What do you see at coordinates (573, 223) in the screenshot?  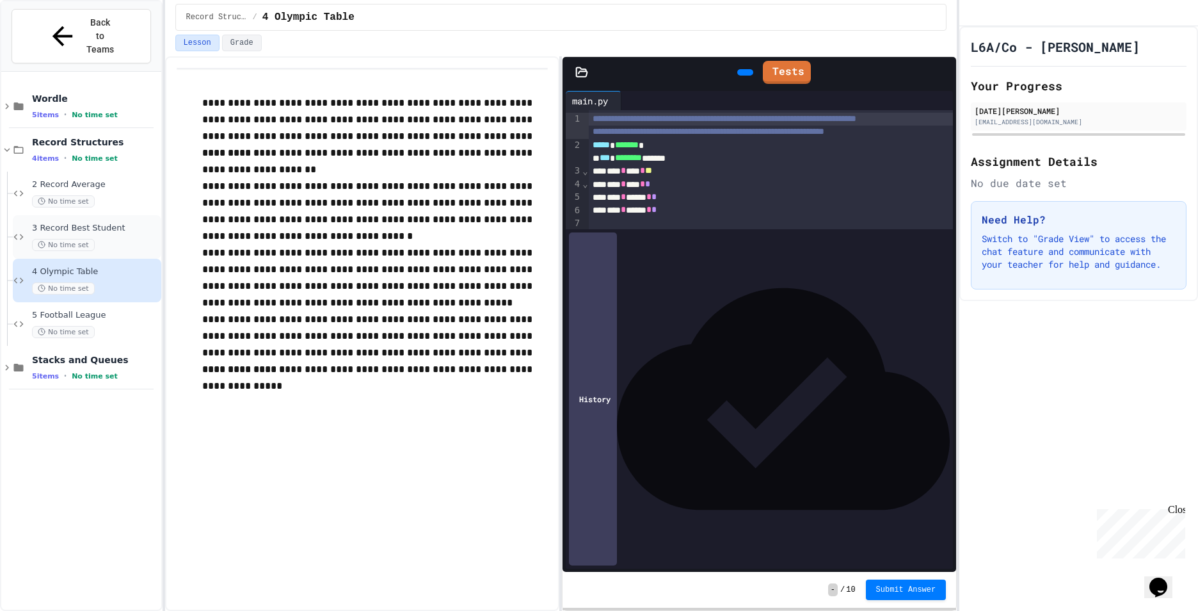 I see `div: 7` at bounding box center [573, 223].